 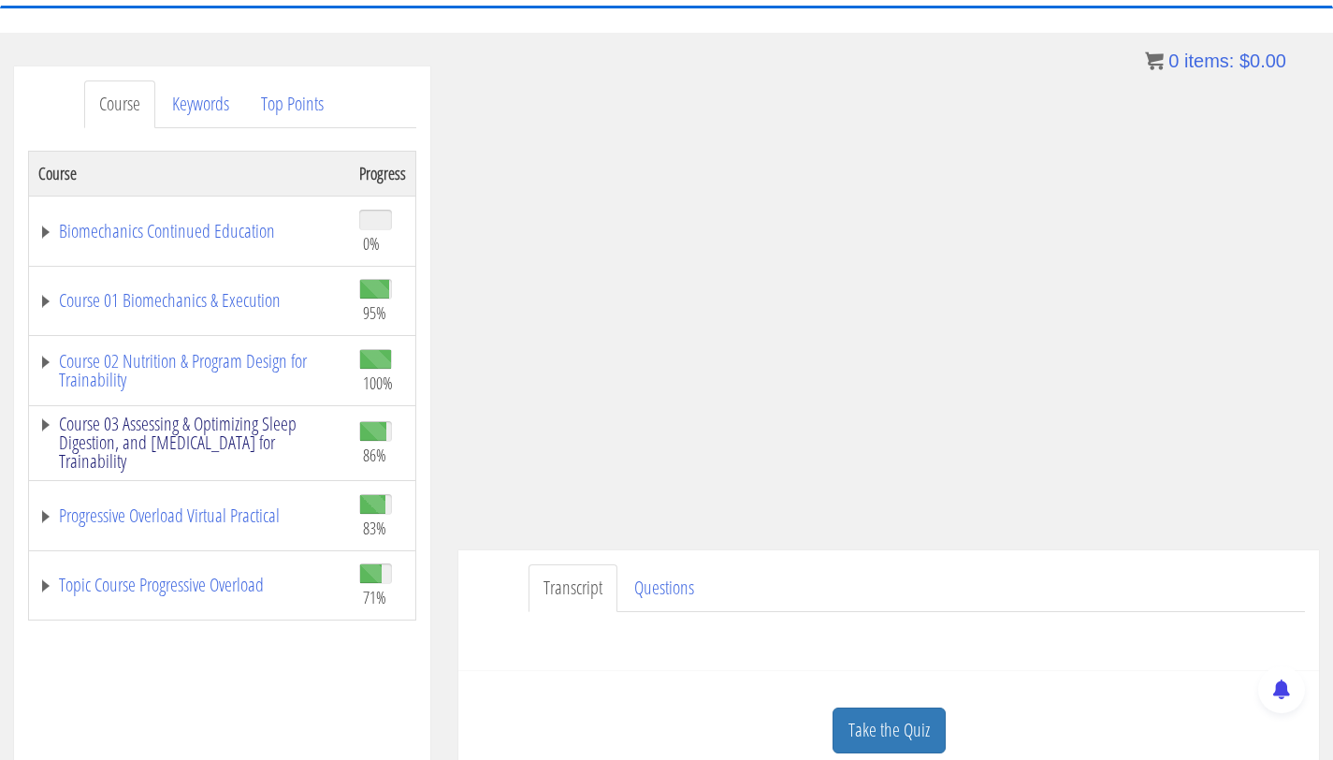 I want to click on bdi: 0.00, so click(x=1263, y=61).